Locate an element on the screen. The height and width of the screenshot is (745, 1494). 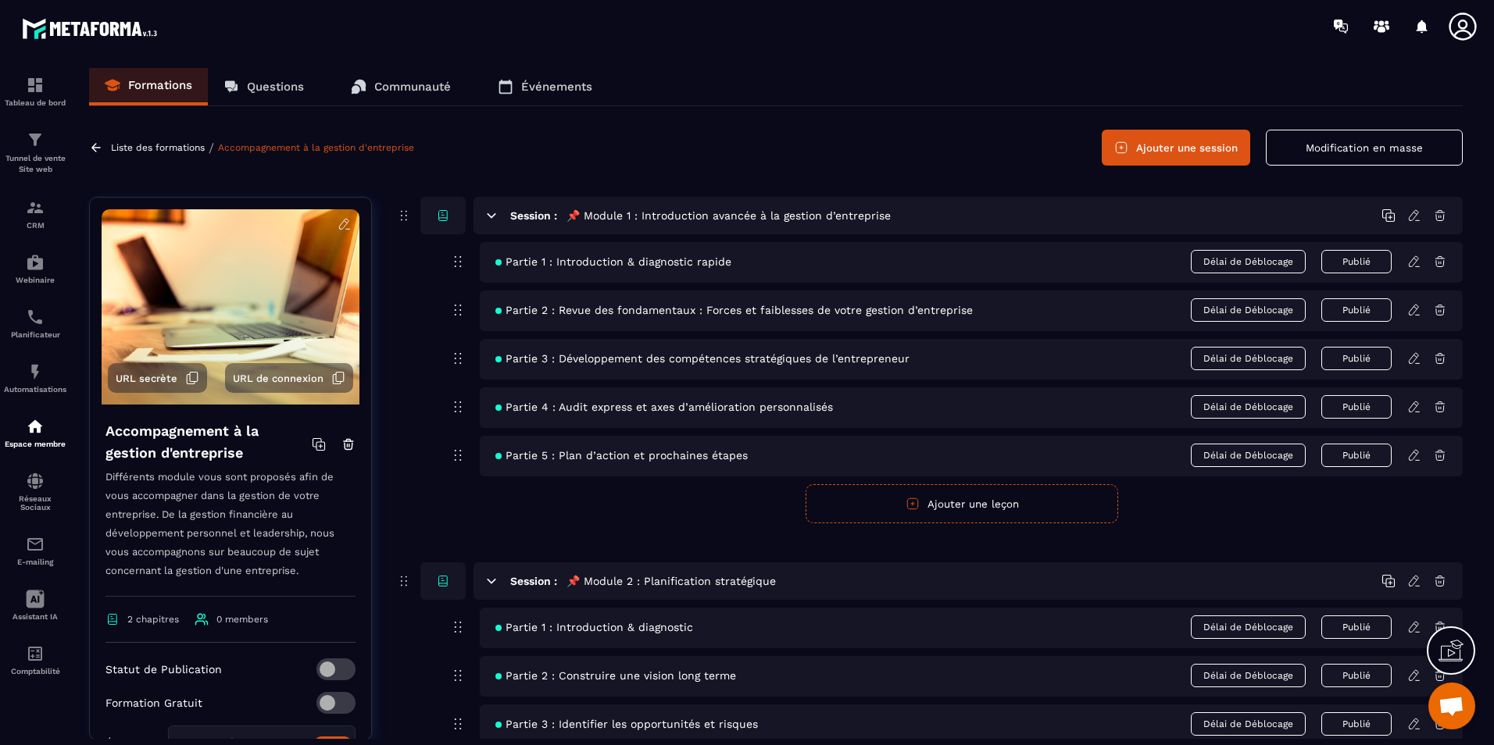
span: Partie 5 : Plan d’action et prochaines étapes is located at coordinates (621, 456).